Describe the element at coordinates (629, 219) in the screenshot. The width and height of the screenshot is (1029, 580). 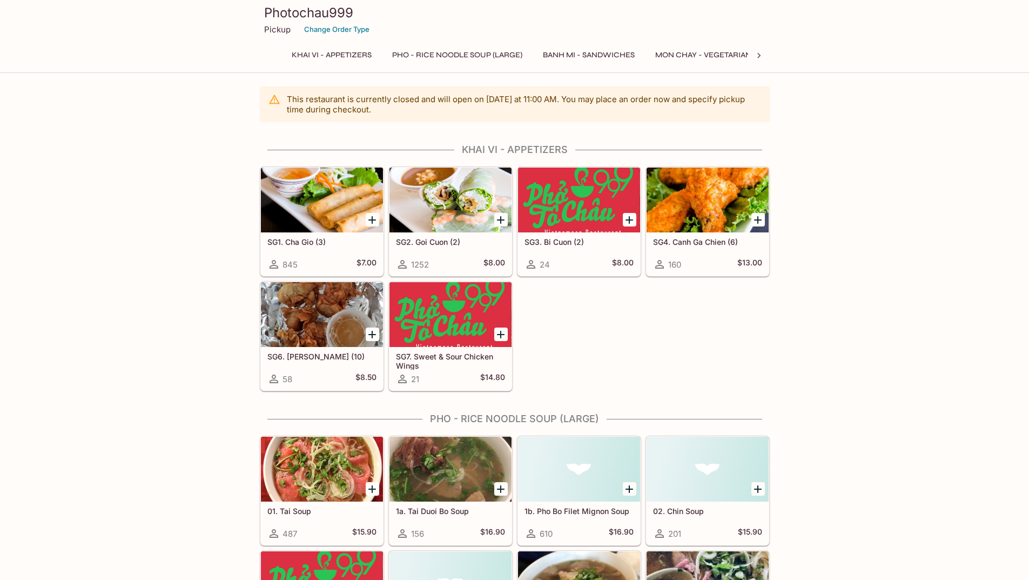
I see `button: Add SG3. Bi Cuon (2)` at that location.